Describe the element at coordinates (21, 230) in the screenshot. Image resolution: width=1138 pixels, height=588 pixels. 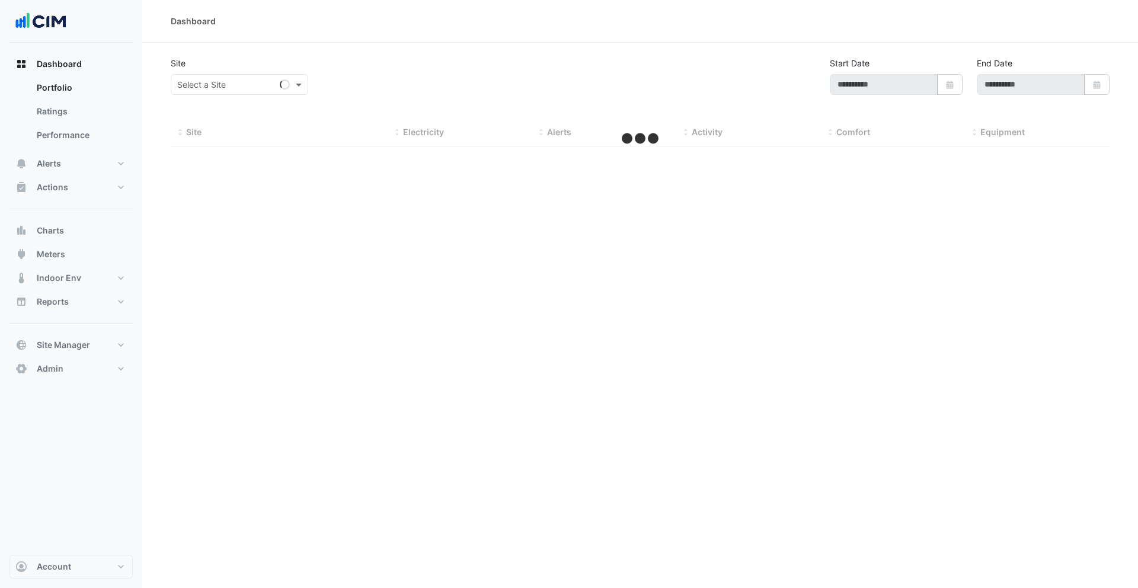
I see `app-icon: Charts` at that location.